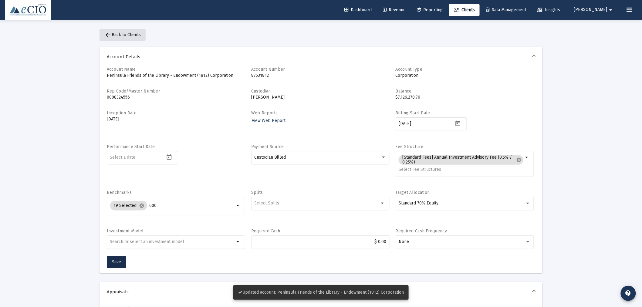  What do you see at coordinates (267, 146) in the screenshot?
I see `label: Payment Source` at bounding box center [267, 146].